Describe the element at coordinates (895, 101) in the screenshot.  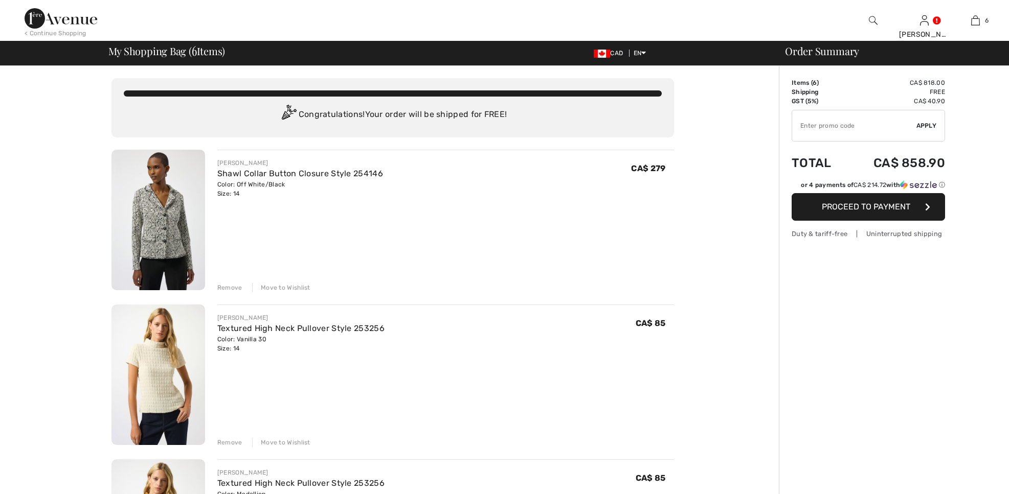
I see `td: CA$ 40.90` at that location.